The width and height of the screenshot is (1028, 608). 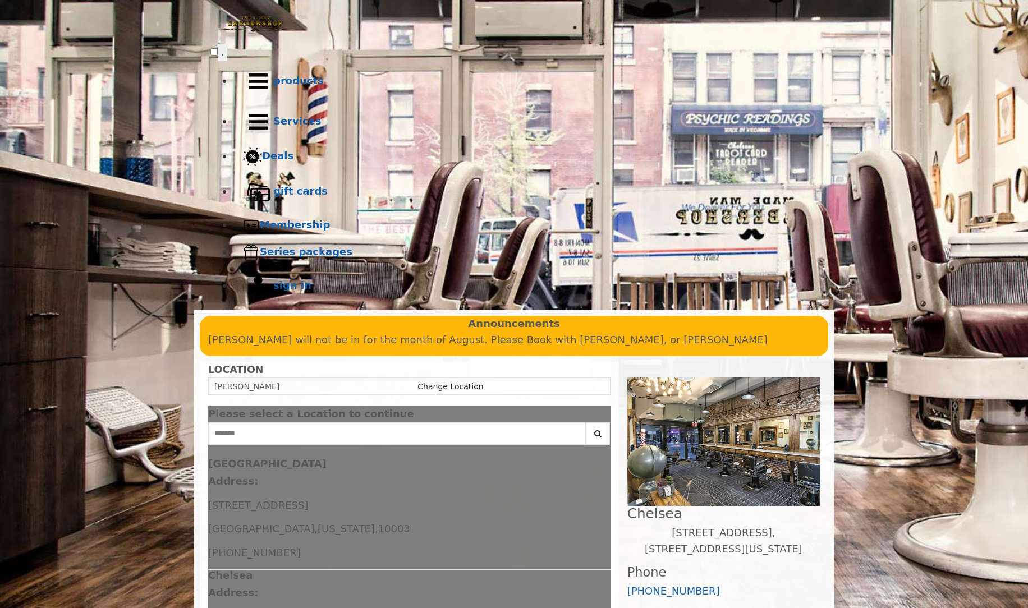 What do you see at coordinates (514, 324) in the screenshot?
I see `b: Announcements` at bounding box center [514, 324].